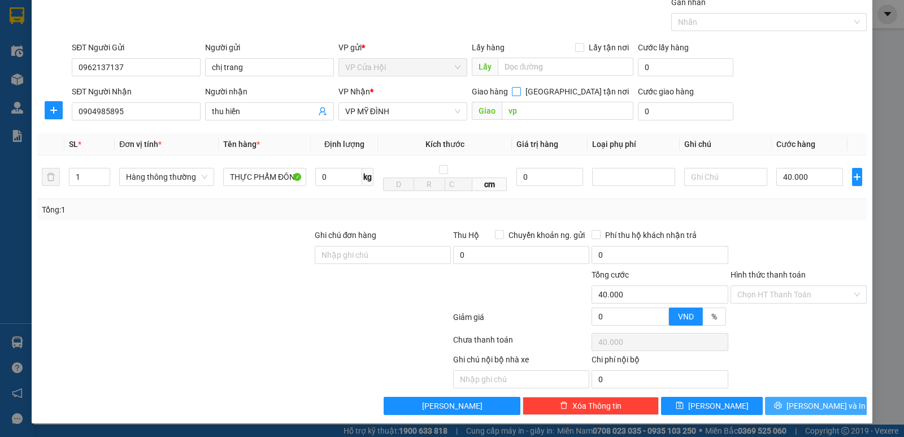 Image resolution: width=904 pixels, height=437 pixels. I want to click on input: Nhập ghi chú, so click(521, 379).